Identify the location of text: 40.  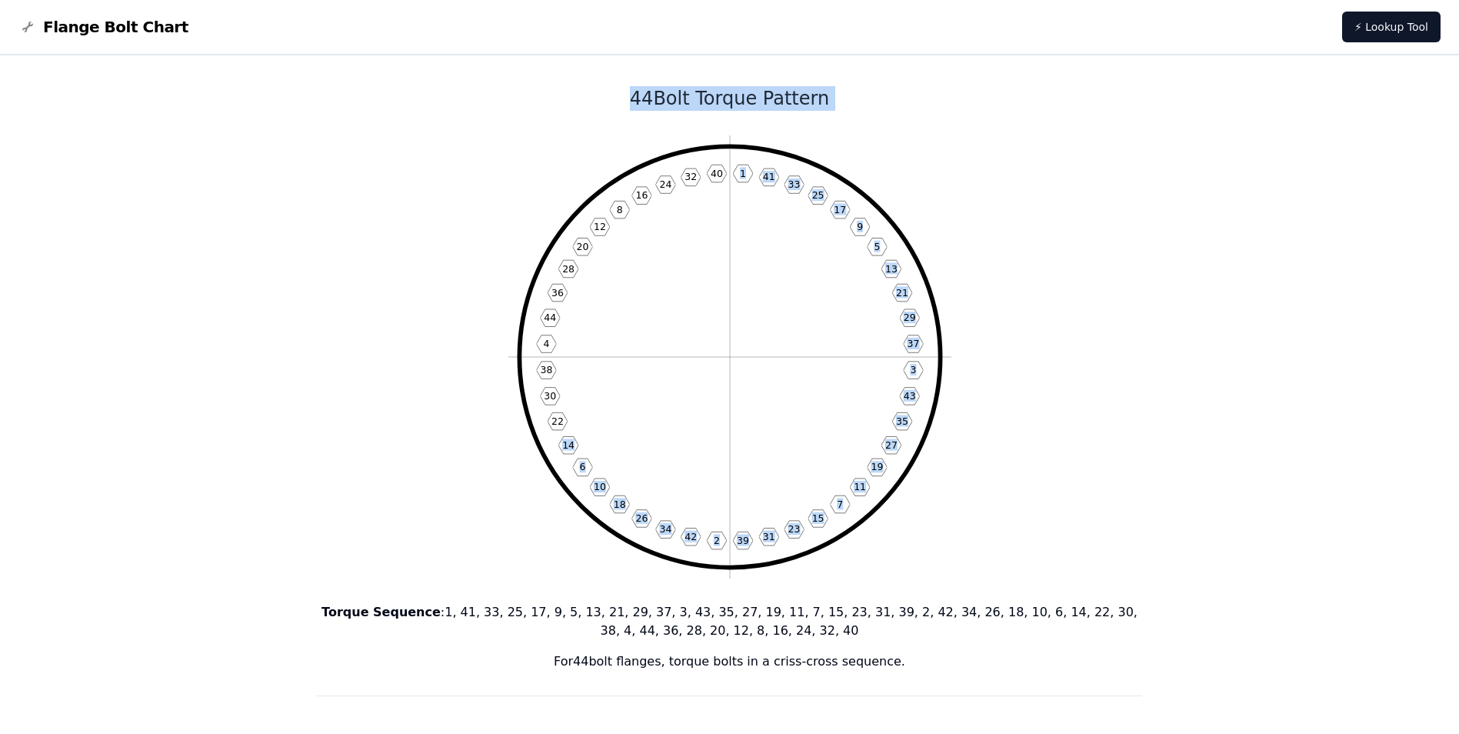
(716, 173).